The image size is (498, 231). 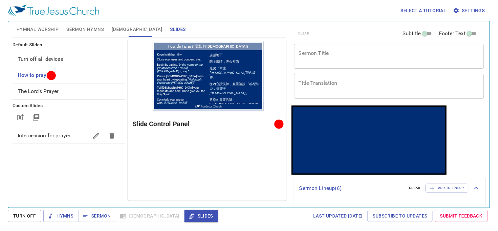 What do you see at coordinates (69, 91) in the screenshot?
I see `div: The Lord's Prayer` at bounding box center [69, 91].